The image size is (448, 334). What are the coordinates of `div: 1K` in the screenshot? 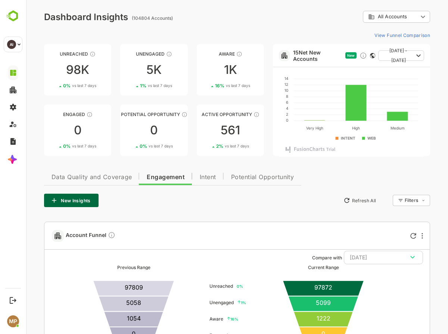 It's located at (204, 70).